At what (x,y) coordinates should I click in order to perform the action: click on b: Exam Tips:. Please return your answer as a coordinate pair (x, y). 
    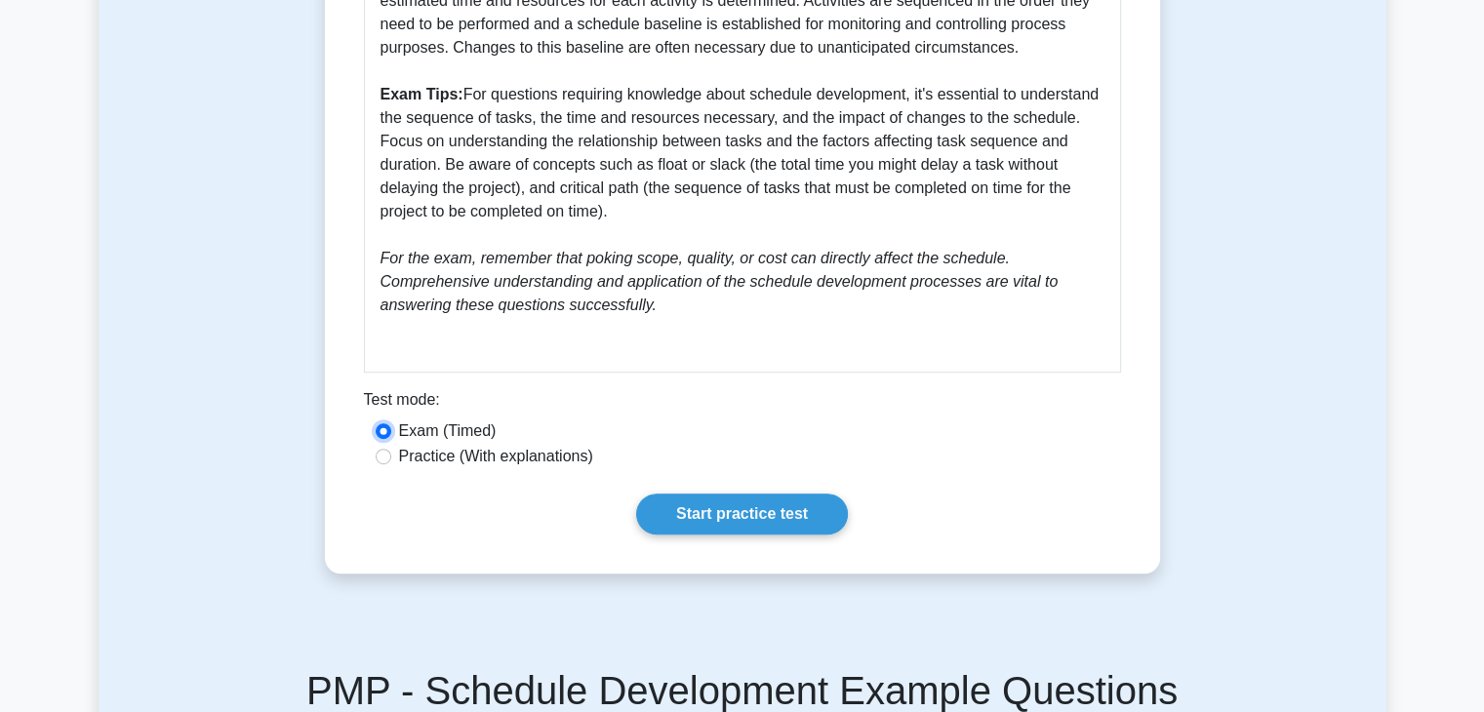
    Looking at the image, I should click on (421, 94).